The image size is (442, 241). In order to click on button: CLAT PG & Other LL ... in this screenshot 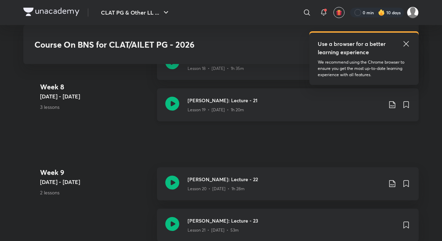, I will do `click(136, 13)`.